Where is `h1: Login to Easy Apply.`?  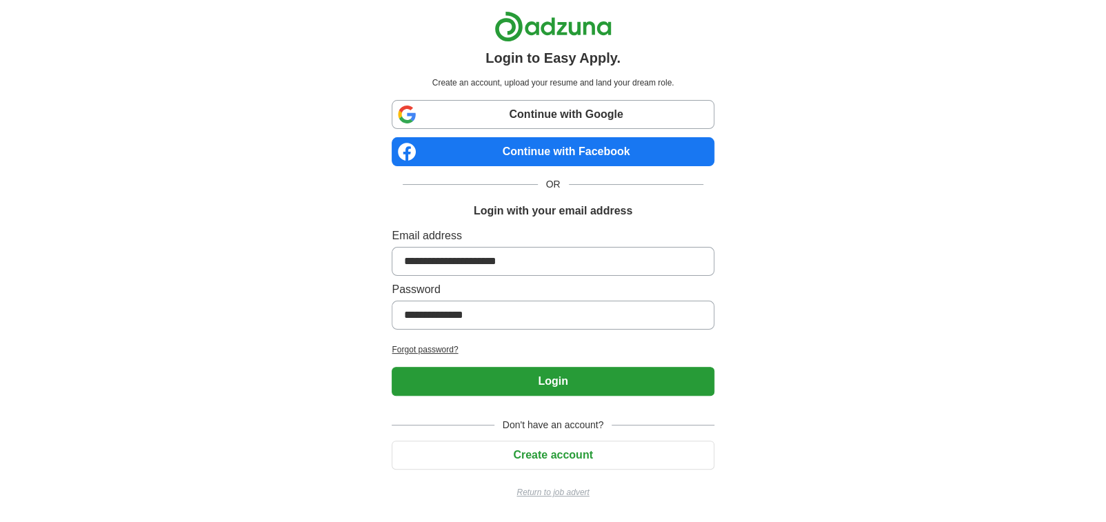
h1: Login to Easy Apply. is located at coordinates (553, 58).